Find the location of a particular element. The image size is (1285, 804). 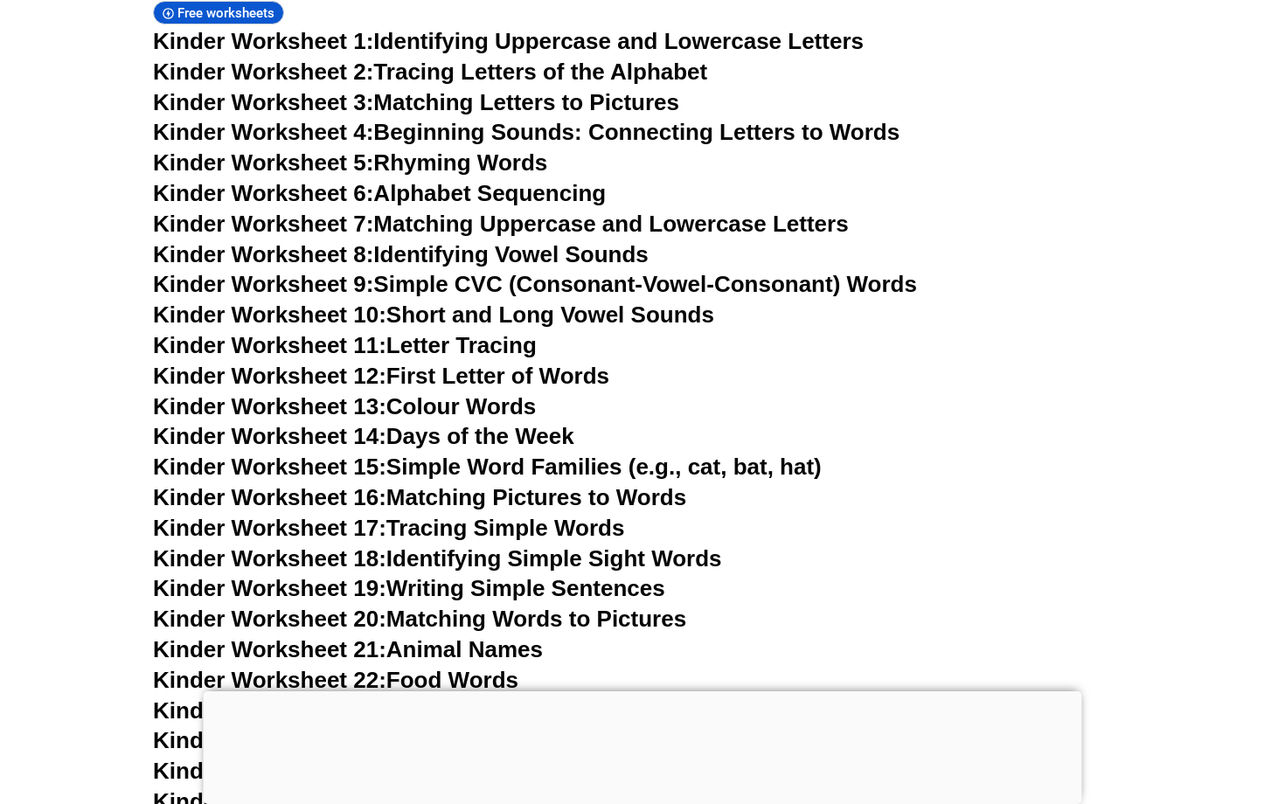

a: Kinder Worksheet 11:Letter Tracing is located at coordinates (344, 345).